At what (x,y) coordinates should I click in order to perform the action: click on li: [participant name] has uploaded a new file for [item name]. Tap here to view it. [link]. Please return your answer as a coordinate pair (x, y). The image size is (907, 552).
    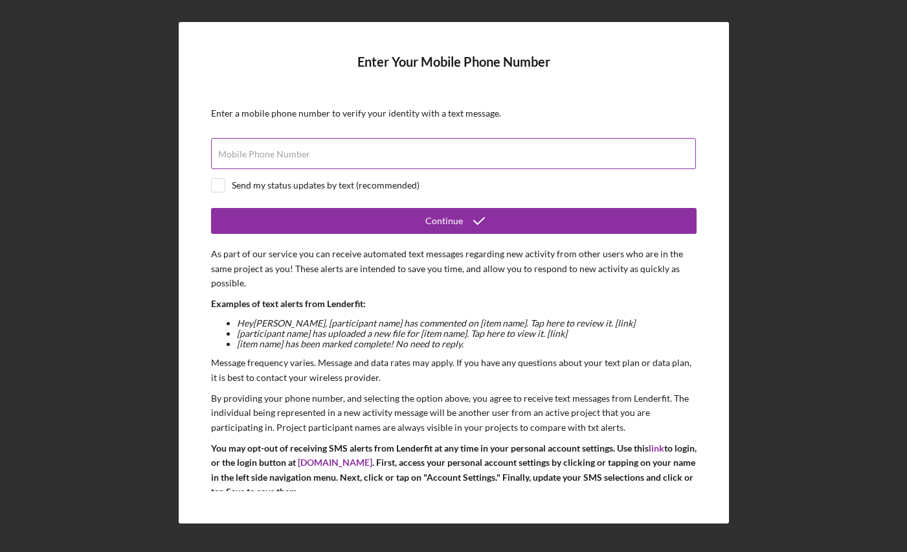
    Looking at the image, I should click on (467, 333).